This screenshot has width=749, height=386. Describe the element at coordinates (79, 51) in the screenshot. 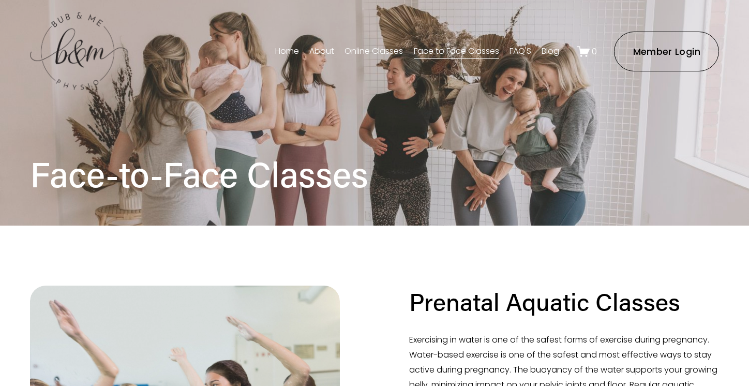

I see `img: bubandme` at that location.